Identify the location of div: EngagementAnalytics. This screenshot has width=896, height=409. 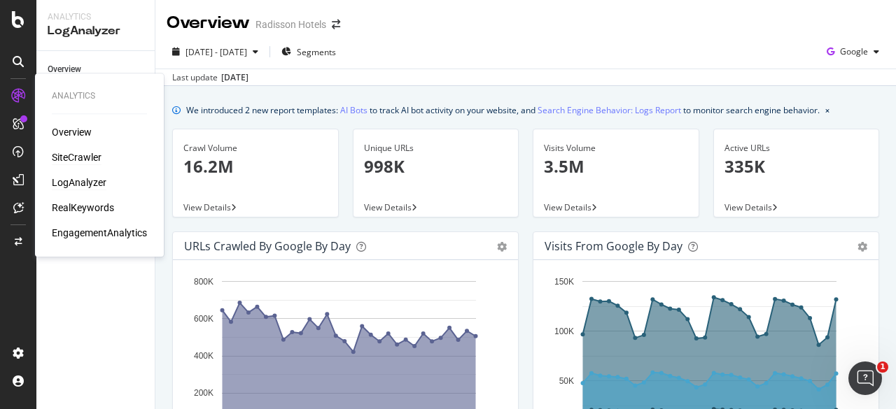
(99, 233).